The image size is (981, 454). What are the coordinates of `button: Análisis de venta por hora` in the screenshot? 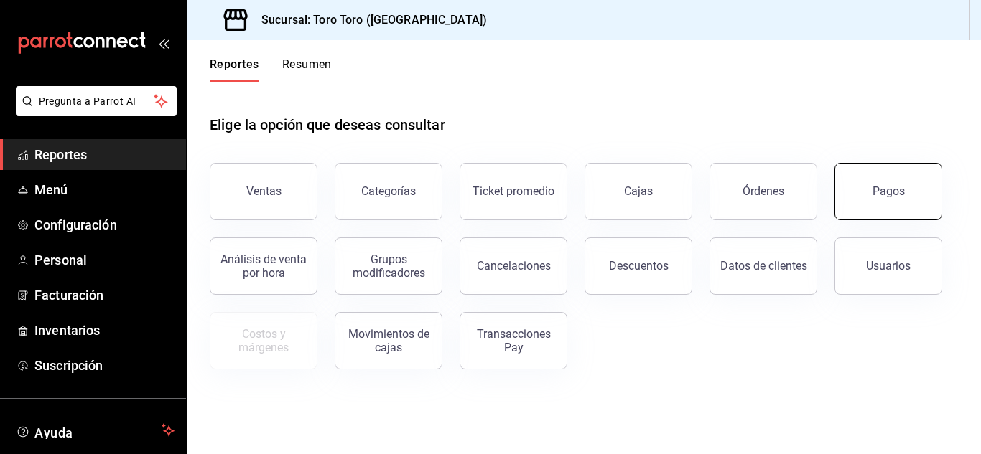 It's located at (264, 266).